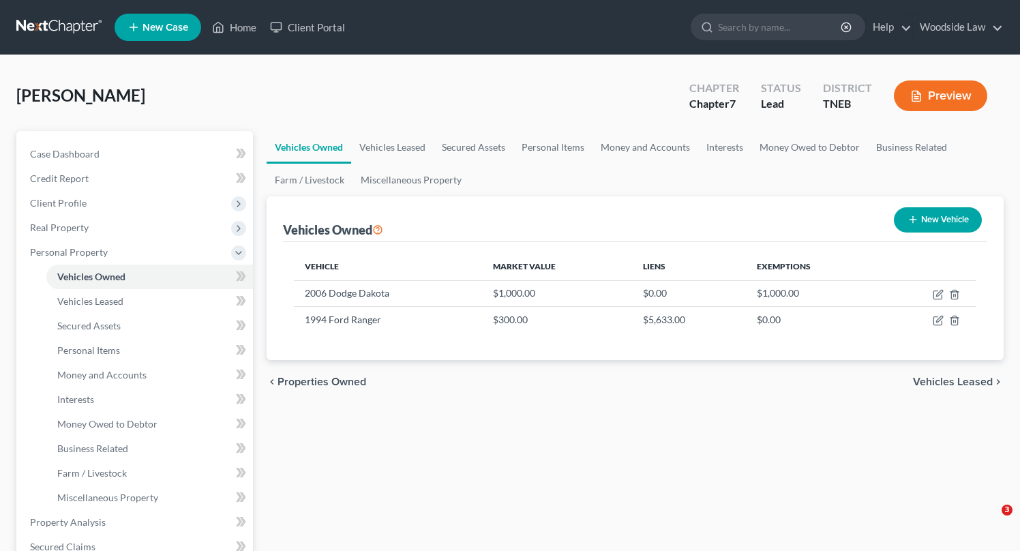  Describe the element at coordinates (780, 27) in the screenshot. I see `input: Search by name...` at that location.